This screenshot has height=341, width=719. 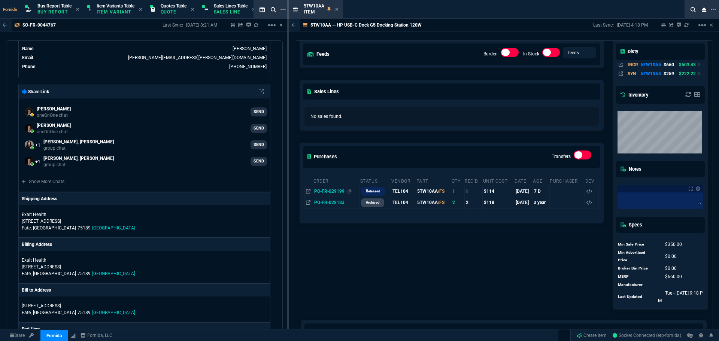 What do you see at coordinates (79, 148) in the screenshot?
I see `p: group chat` at bounding box center [79, 148].